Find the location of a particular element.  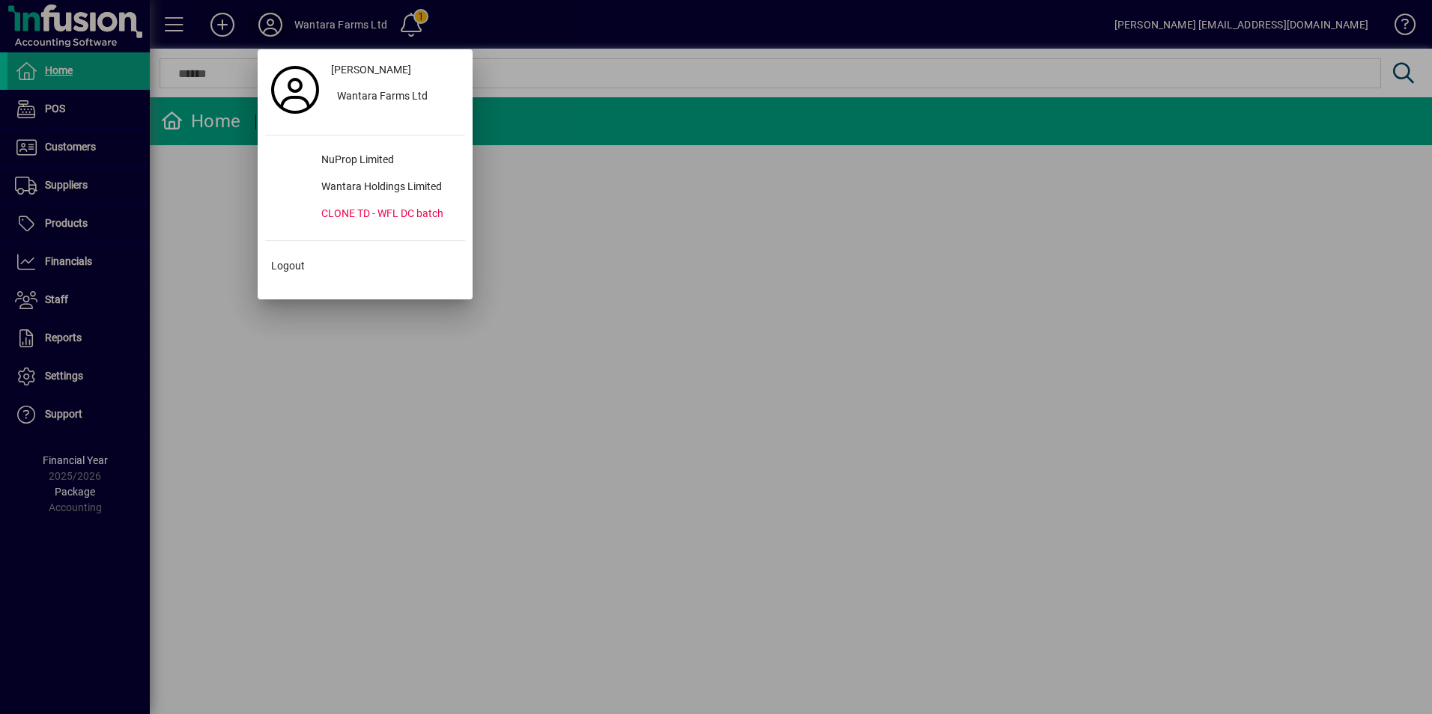

button: Wantara Holdings Limited is located at coordinates (365, 188).